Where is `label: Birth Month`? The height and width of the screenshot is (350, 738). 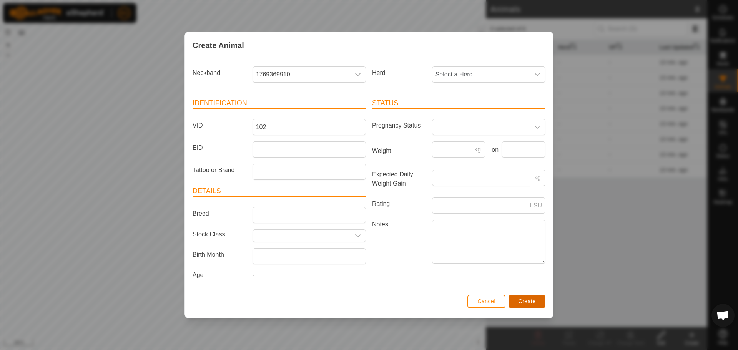
label: Birth Month is located at coordinates (219, 255).